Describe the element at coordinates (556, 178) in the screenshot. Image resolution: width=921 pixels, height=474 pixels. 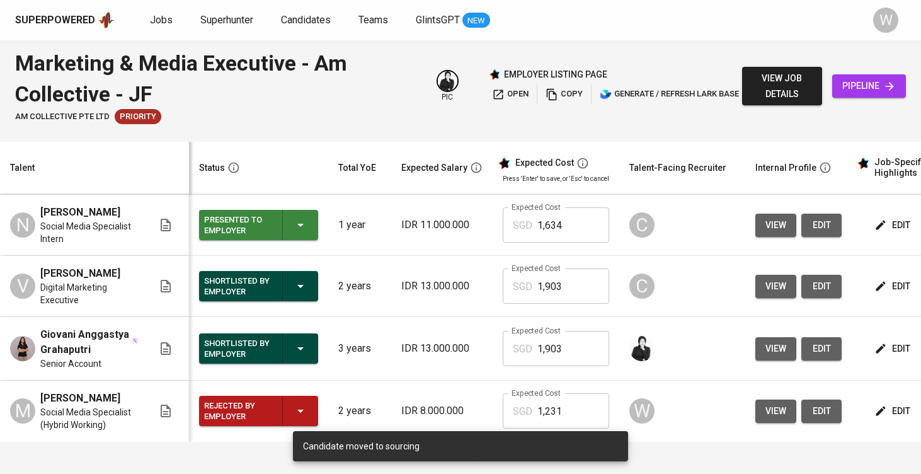
I see `p: Press 'Enter' to save, or 'Esc' to cancel` at that location.